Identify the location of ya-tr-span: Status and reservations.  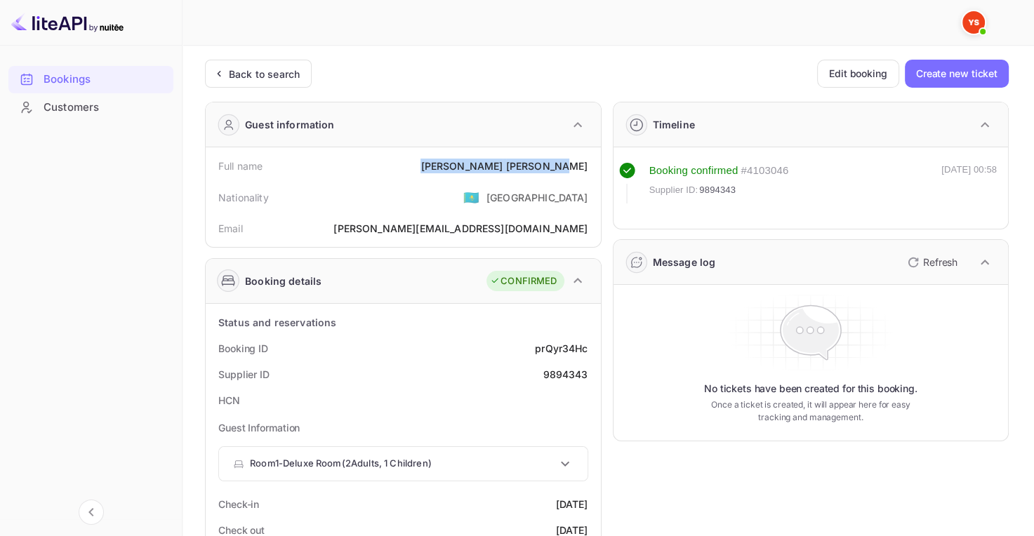
(277, 322).